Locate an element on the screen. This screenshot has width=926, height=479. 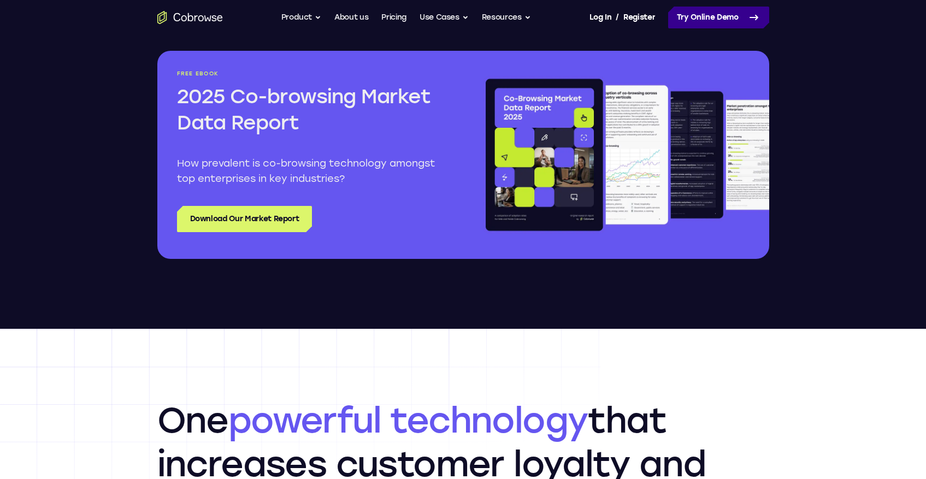
a: Pricing is located at coordinates (394, 17).